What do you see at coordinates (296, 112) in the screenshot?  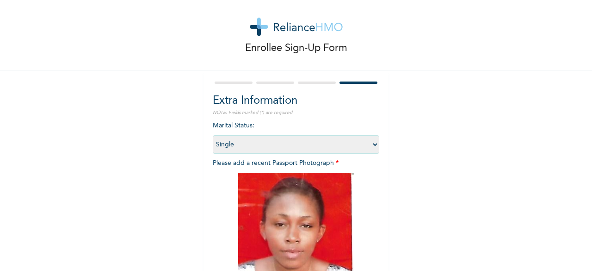 I see `p: NOTE: Fields marked (*) are required` at bounding box center [296, 112].